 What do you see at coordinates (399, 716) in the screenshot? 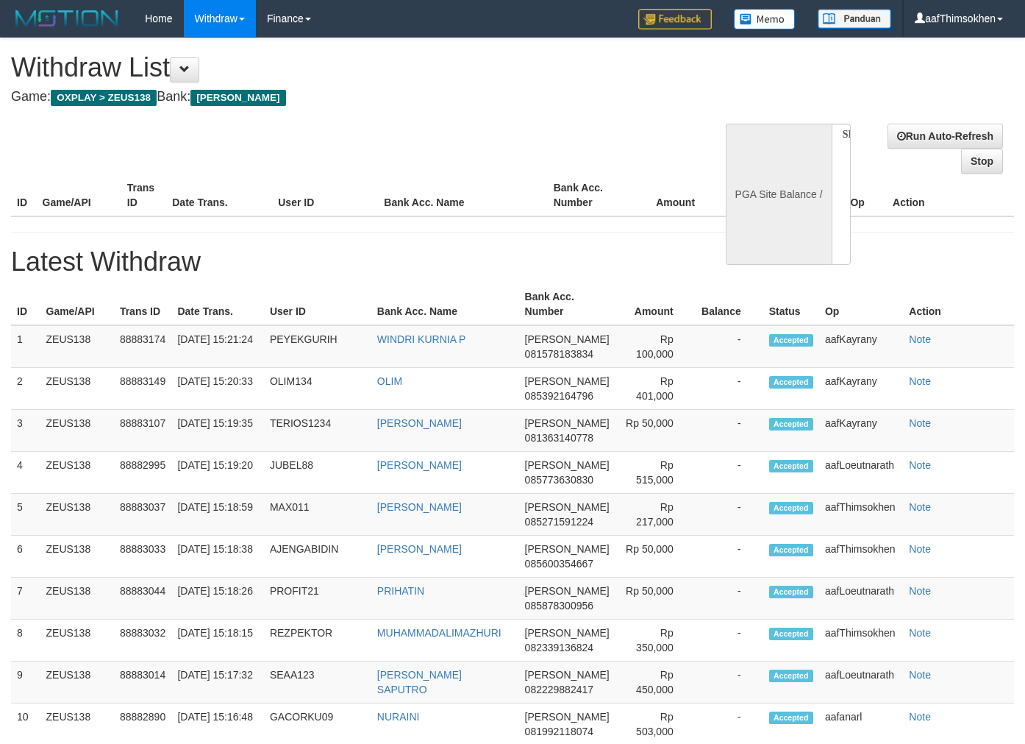
I see `a: NURAINI` at bounding box center [399, 716].